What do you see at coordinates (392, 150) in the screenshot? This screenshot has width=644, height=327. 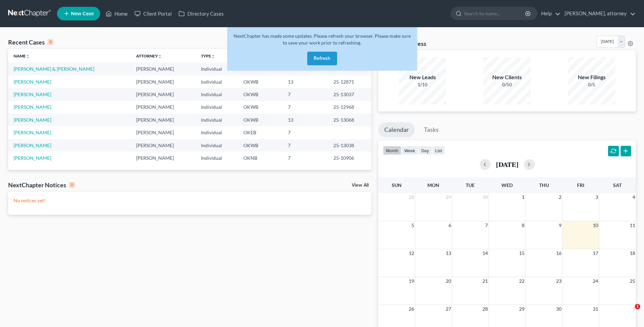 I see `button: month` at bounding box center [392, 150].